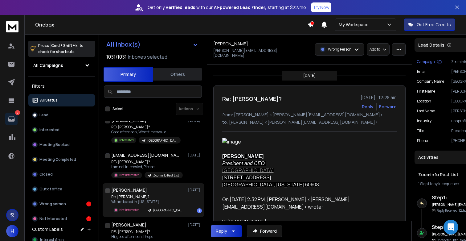 The image size is (466, 241). Describe the element at coordinates (166, 175) in the screenshot. I see `p: Zoominfo Rest List` at that location.